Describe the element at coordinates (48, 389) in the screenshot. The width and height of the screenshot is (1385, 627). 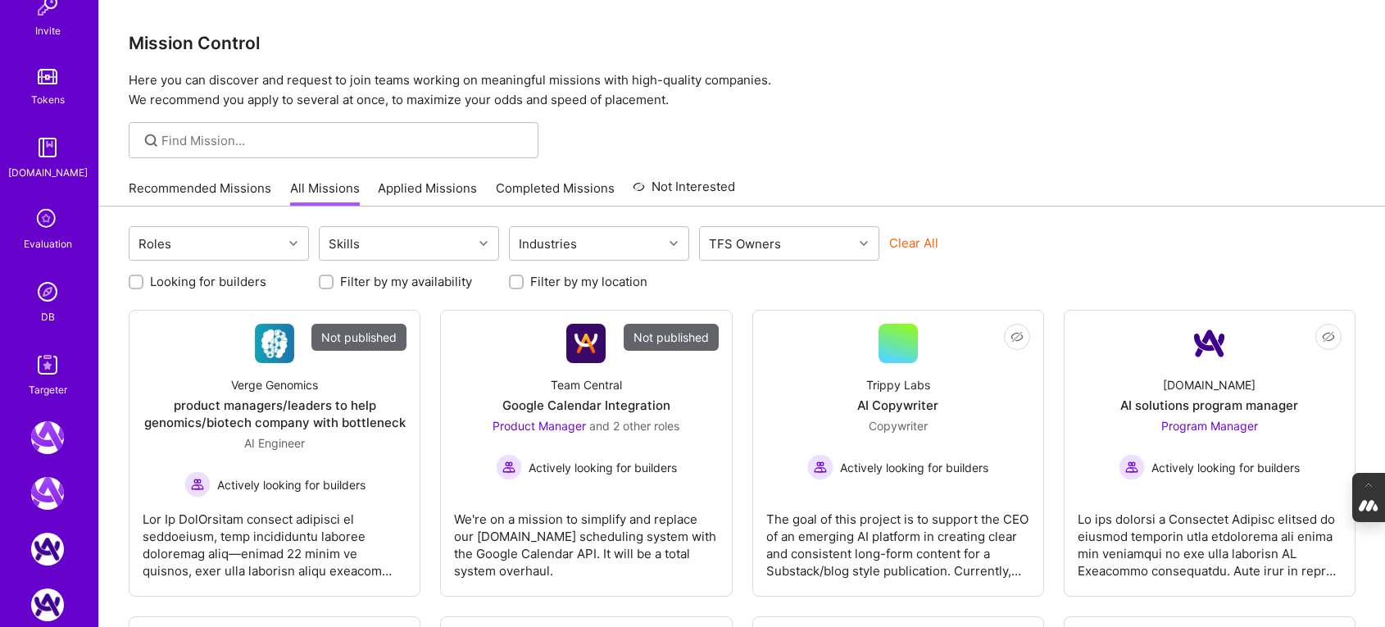
I see `div: Targeter` at that location.